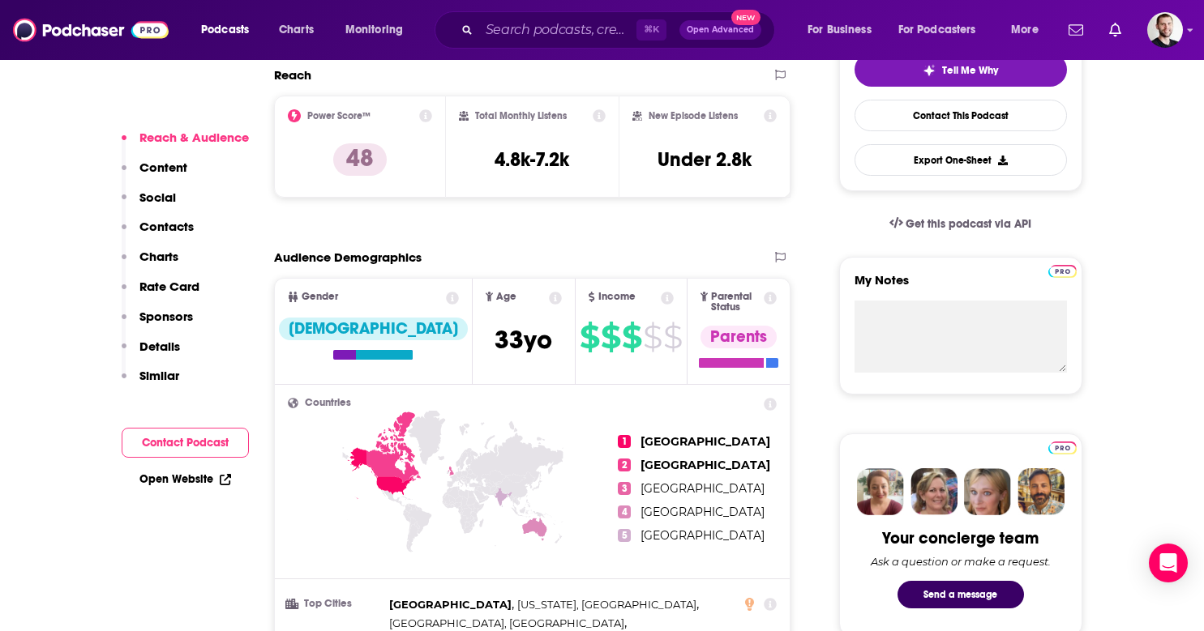 The width and height of the screenshot is (1204, 631). I want to click on span: Tell Me Why, so click(969, 71).